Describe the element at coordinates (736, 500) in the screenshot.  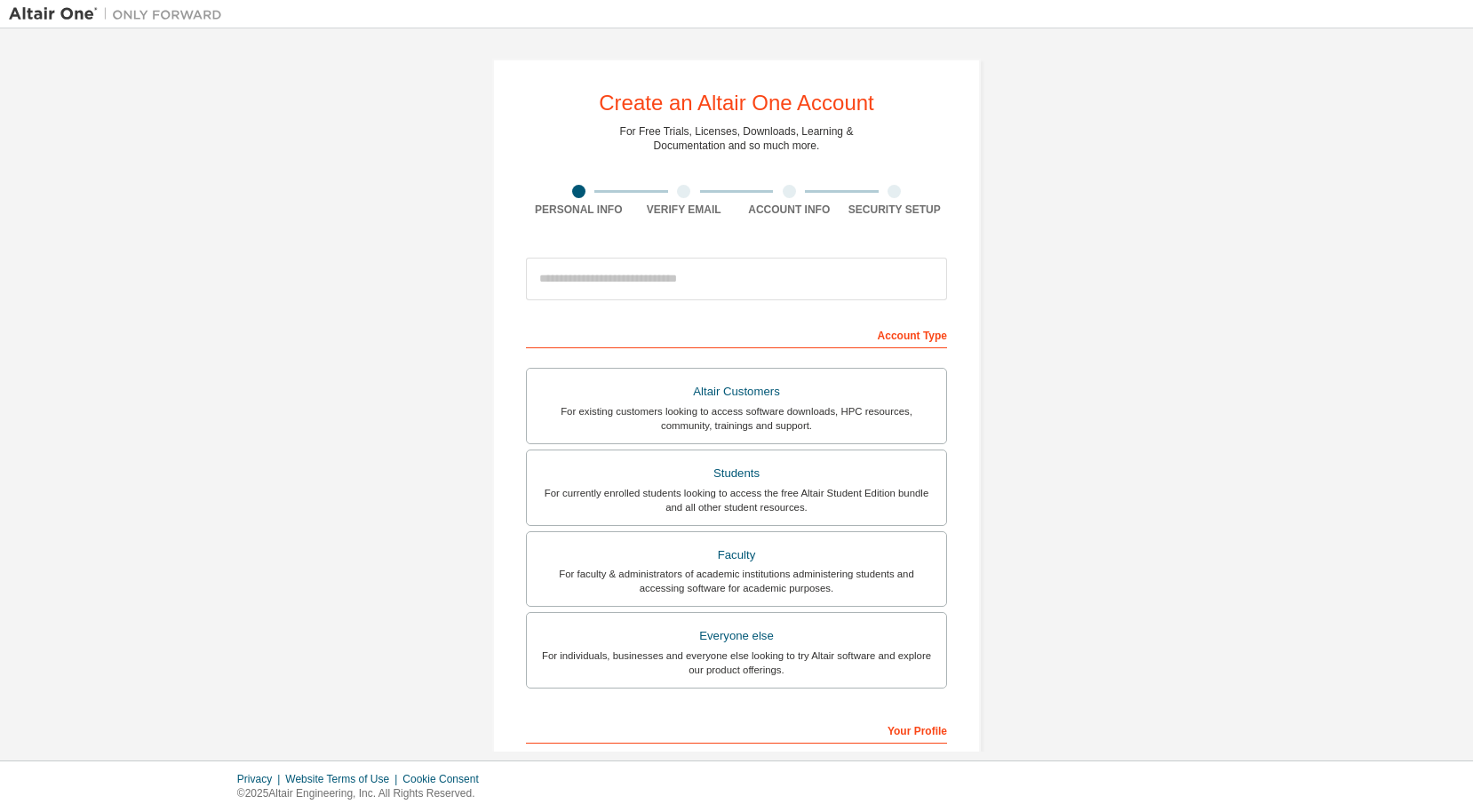
I see `div: For currently enrolled students looking to access the free Altair Student Edition bundle and all ...` at that location.